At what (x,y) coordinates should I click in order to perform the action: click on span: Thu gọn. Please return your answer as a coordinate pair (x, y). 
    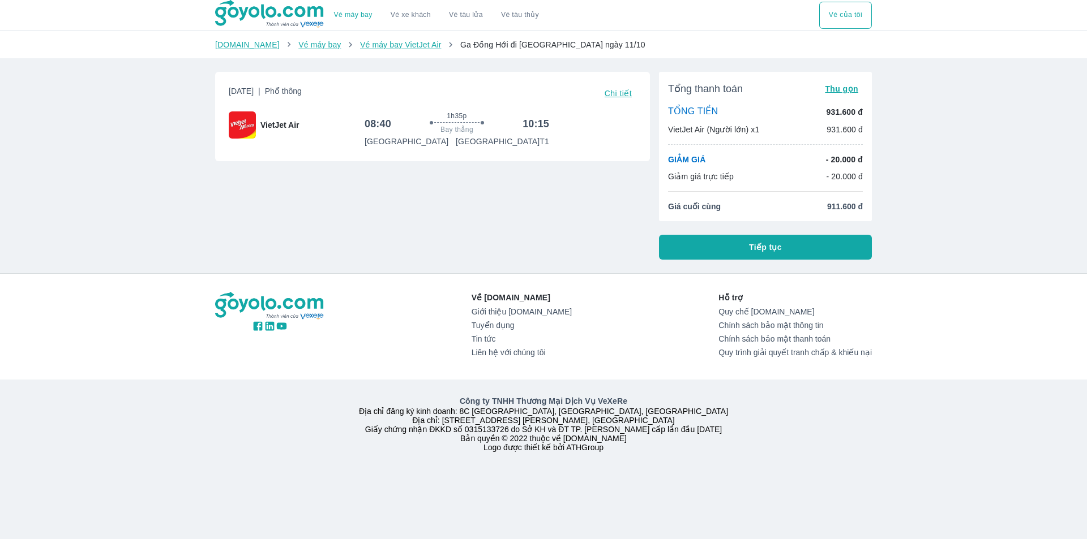
    Looking at the image, I should click on (841, 89).